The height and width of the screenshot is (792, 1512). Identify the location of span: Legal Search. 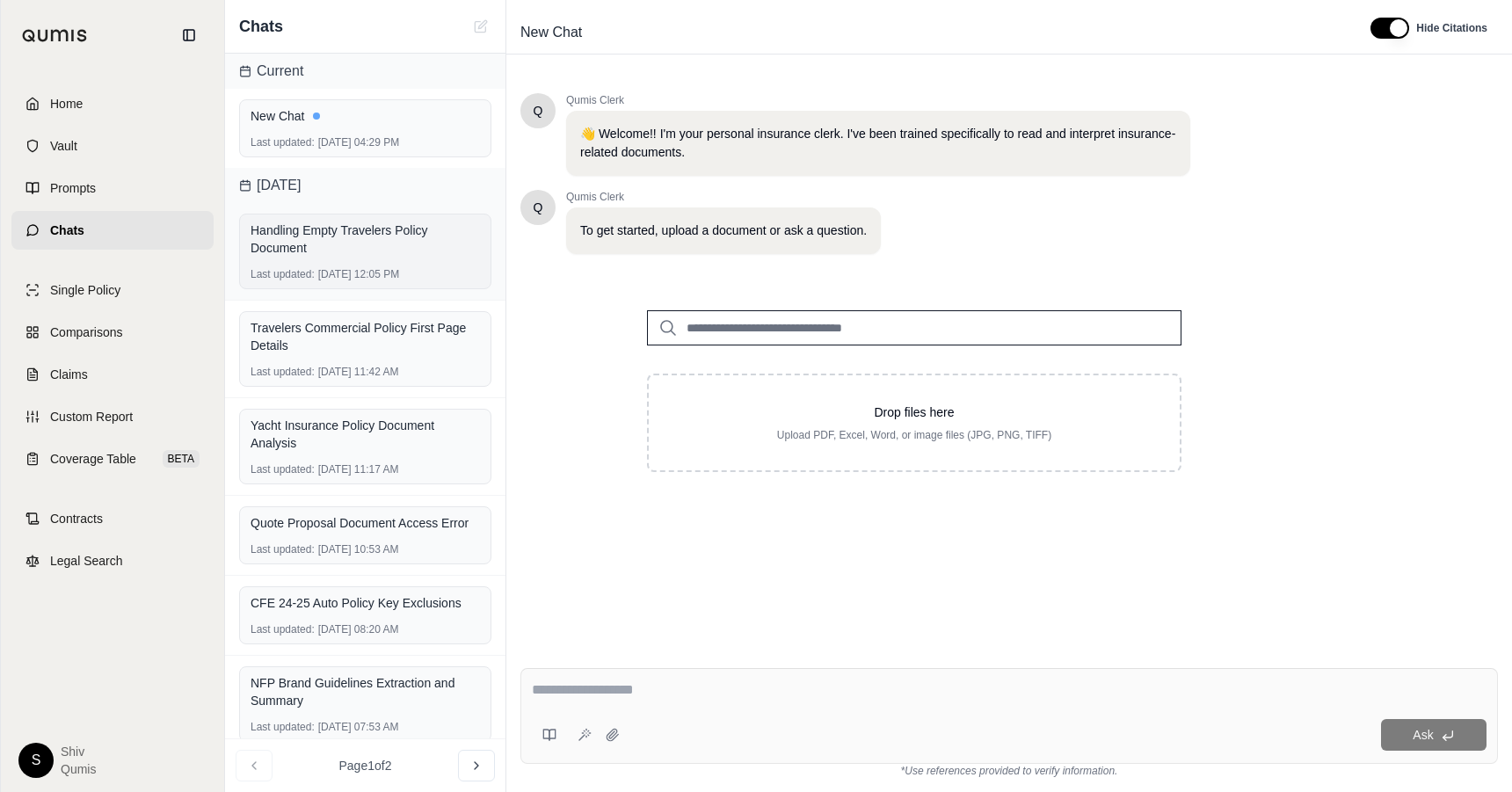
(86, 561).